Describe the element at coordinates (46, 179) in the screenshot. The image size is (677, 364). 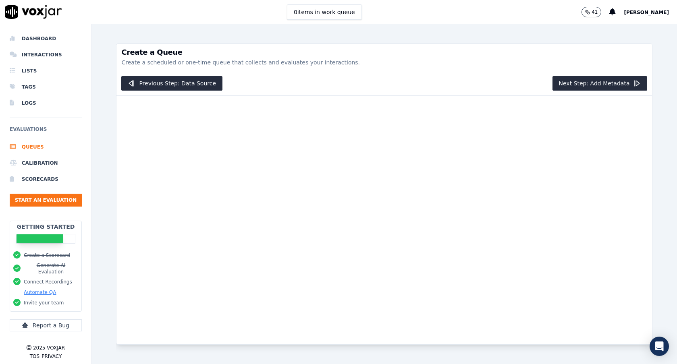
I see `a: Scorecards` at that location.